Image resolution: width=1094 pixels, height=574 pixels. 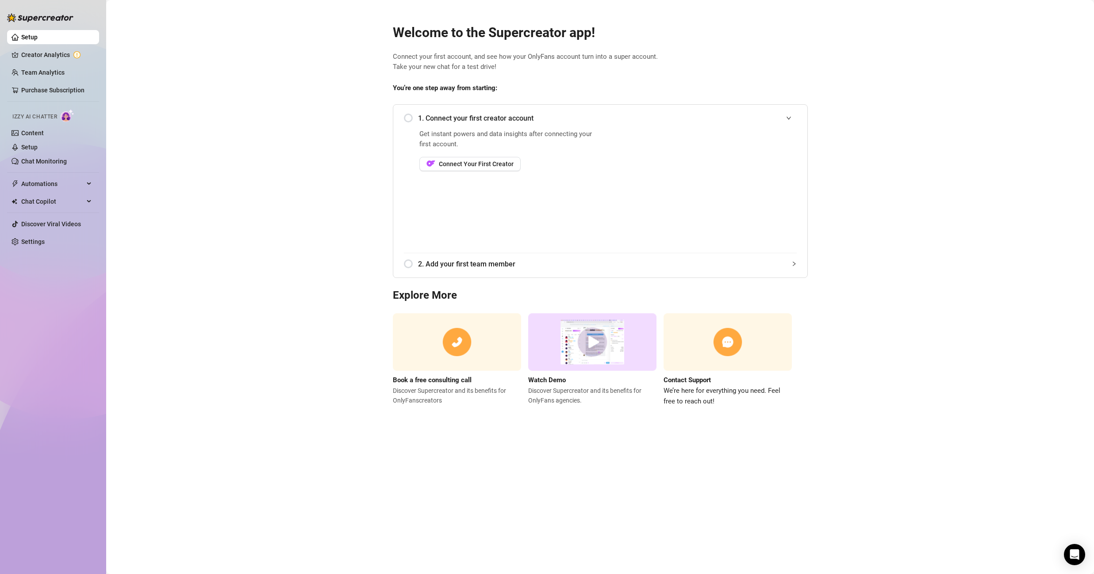 What do you see at coordinates (33, 242) in the screenshot?
I see `a: Settings` at bounding box center [33, 242].